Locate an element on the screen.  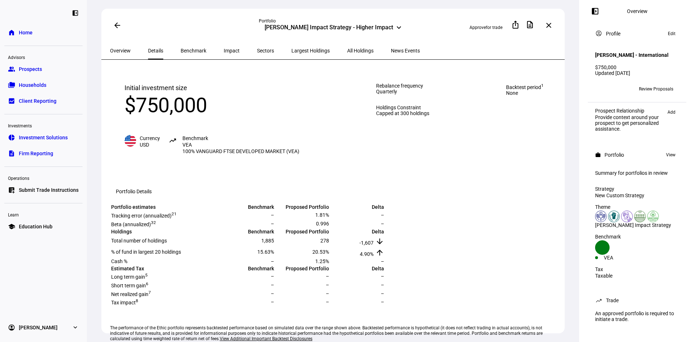
span: Details is located at coordinates (156, 51).